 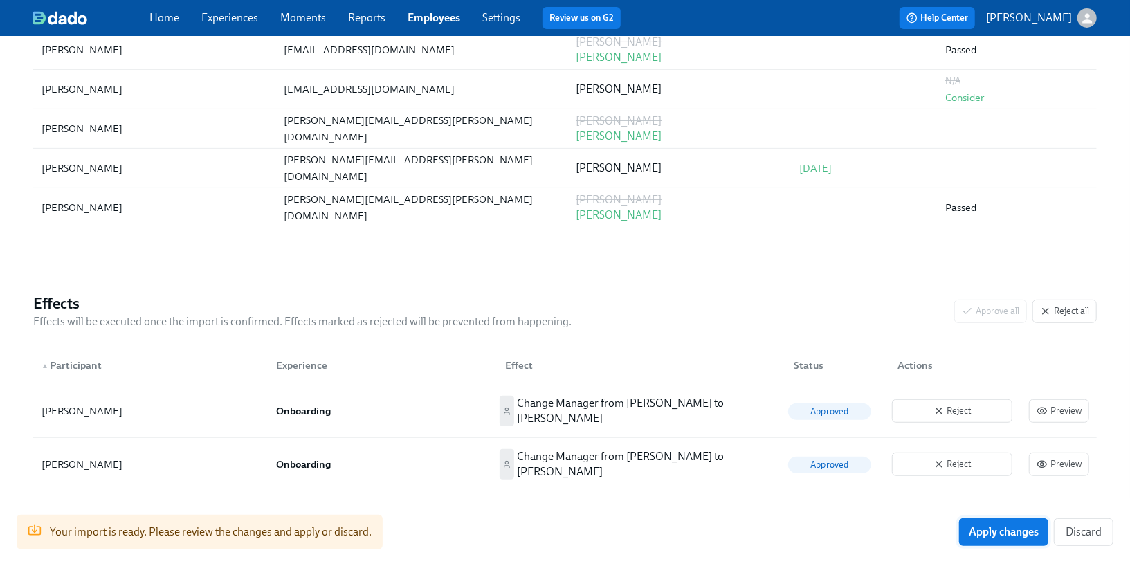 I want to click on button: Reject all, so click(x=1064, y=311).